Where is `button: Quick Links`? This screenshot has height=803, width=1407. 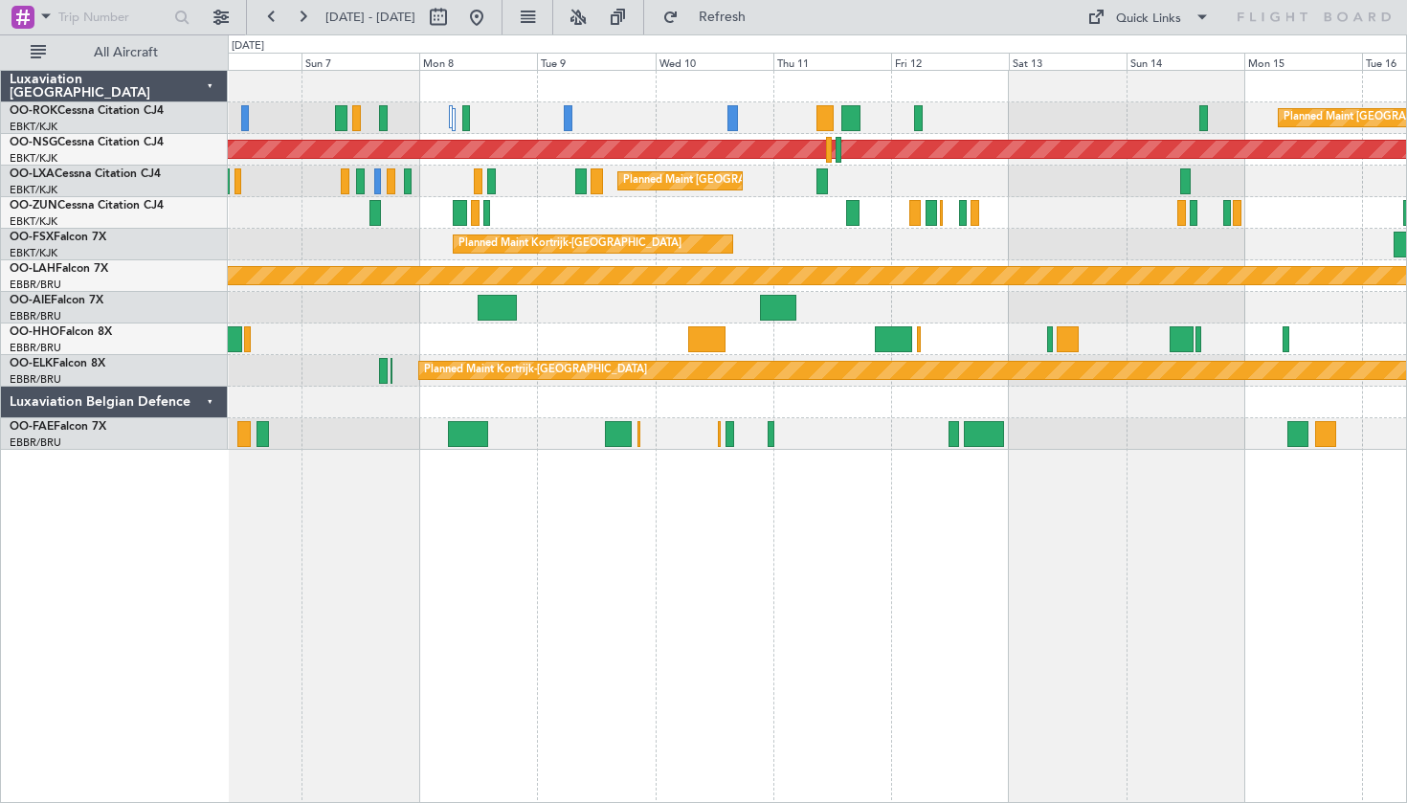 button: Quick Links is located at coordinates (1148, 17).